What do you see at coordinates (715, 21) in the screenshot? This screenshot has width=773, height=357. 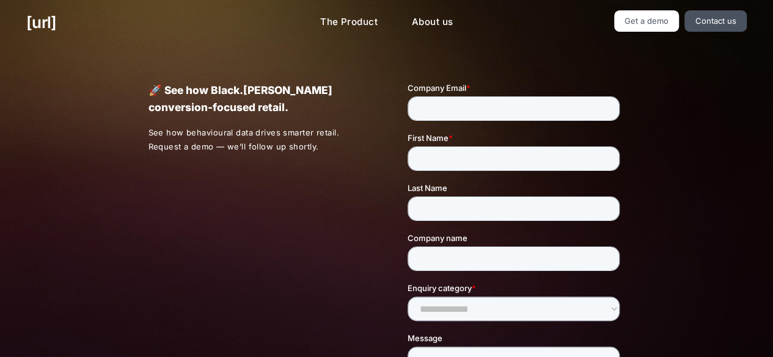 I see `a: Contact us` at bounding box center [715, 21].